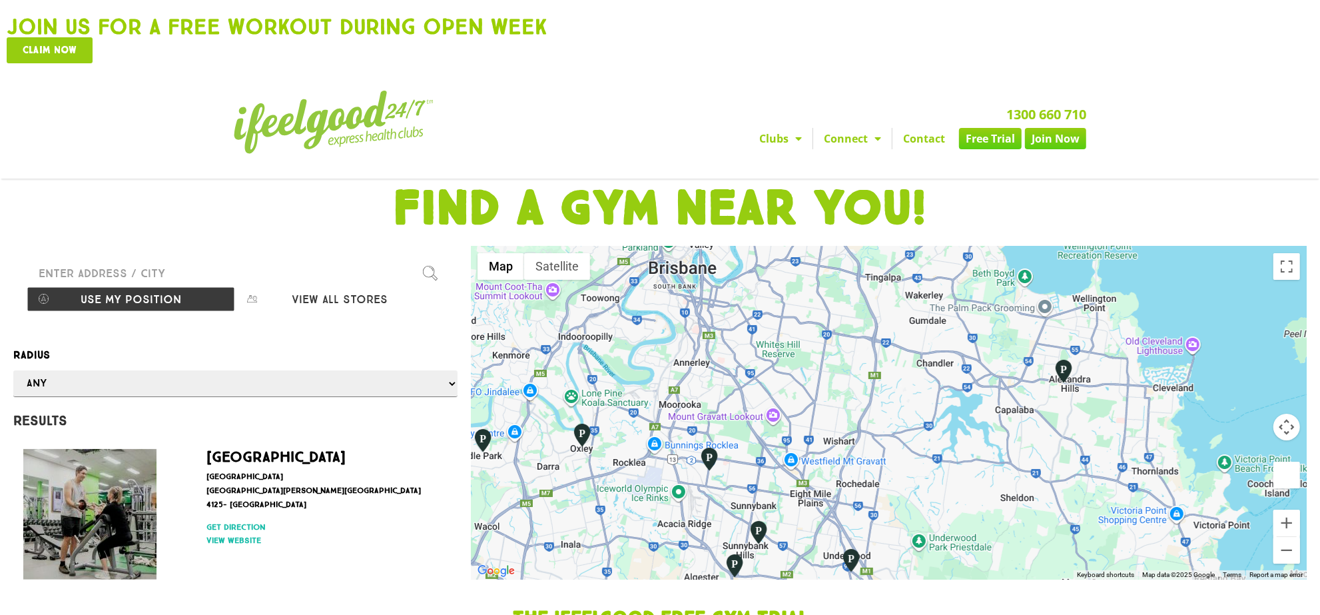 The height and width of the screenshot is (615, 1320). I want to click on button: Map camera controls, so click(1286, 427).